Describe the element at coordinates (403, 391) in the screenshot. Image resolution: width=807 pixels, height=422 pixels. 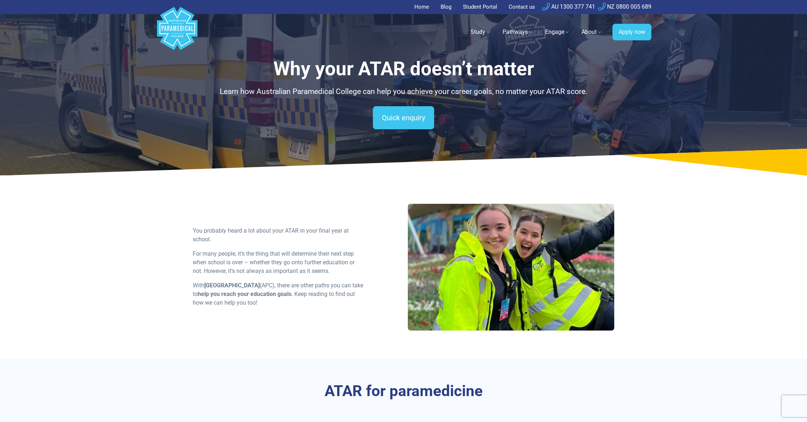
I see `h3: ATAR for paramedicine` at that location.